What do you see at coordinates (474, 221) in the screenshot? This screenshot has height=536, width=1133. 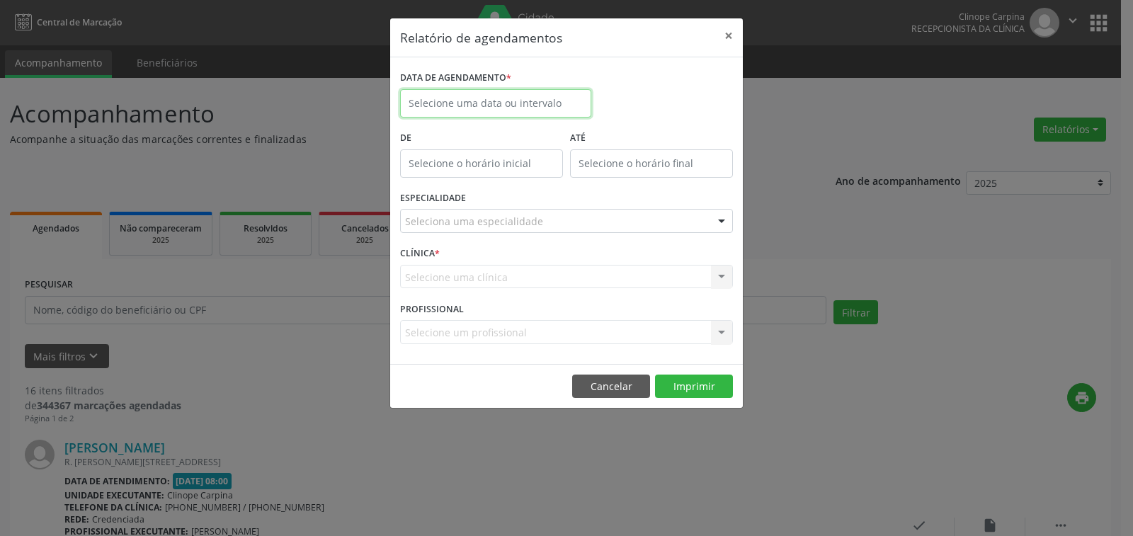 I see `span: Seleciona uma especialidade` at bounding box center [474, 221].